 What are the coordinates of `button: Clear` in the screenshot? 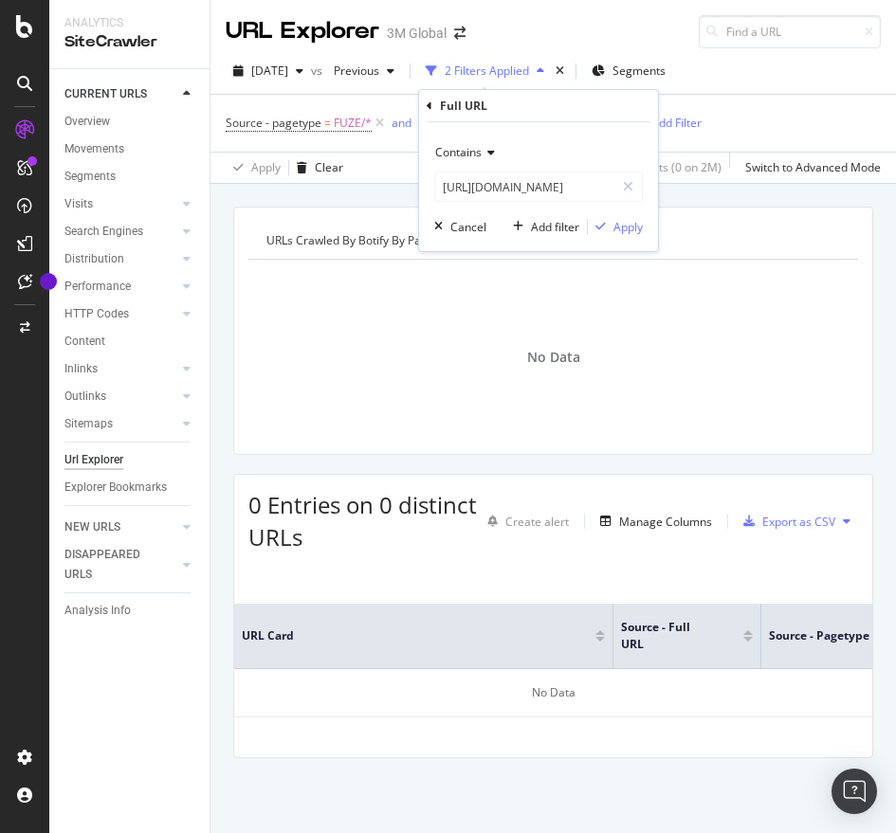 It's located at (316, 168).